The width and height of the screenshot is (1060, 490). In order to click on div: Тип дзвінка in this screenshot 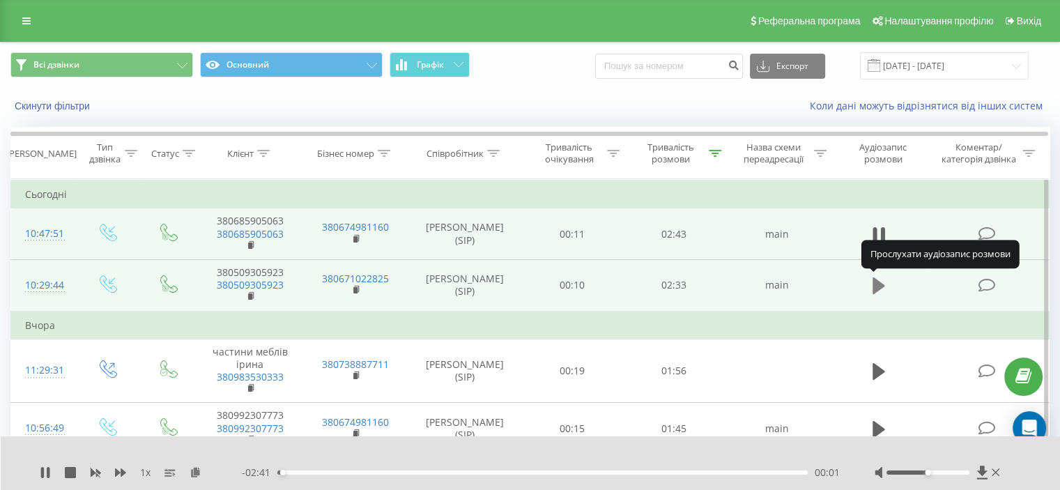, I will do `click(104, 153)`.